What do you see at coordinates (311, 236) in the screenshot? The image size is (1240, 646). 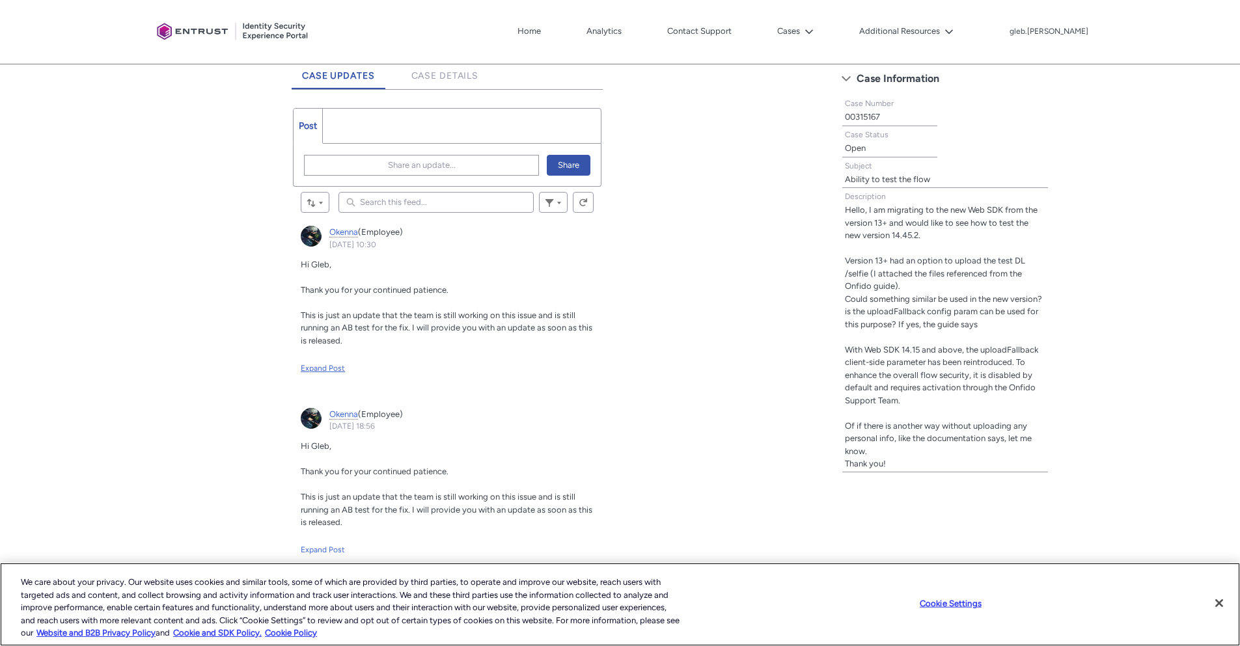 I see `div: Okenna` at bounding box center [311, 236].